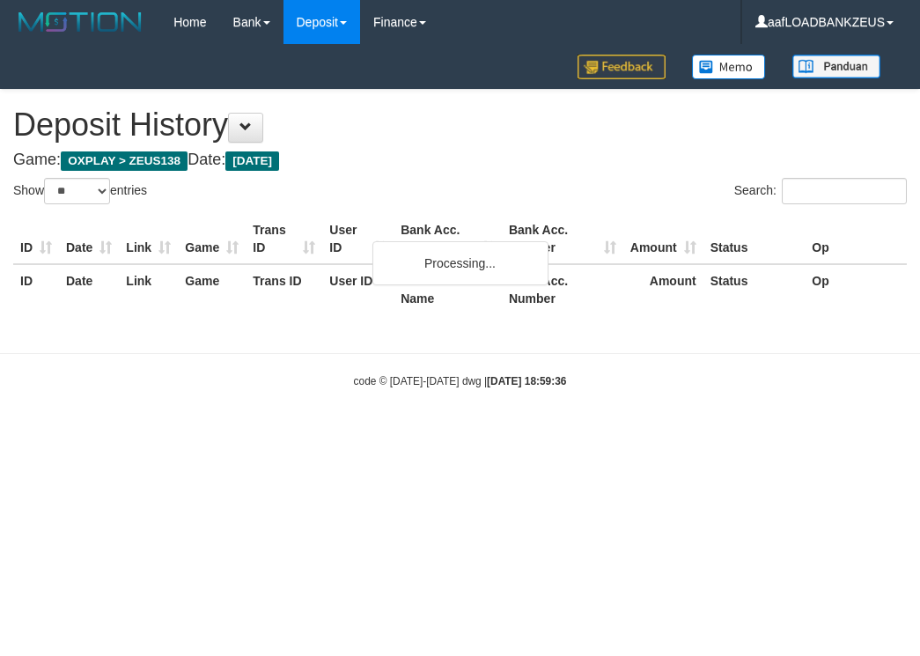 The width and height of the screenshot is (920, 656). Describe the element at coordinates (124, 161) in the screenshot. I see `span: OXPLAY > ZEUS138` at that location.